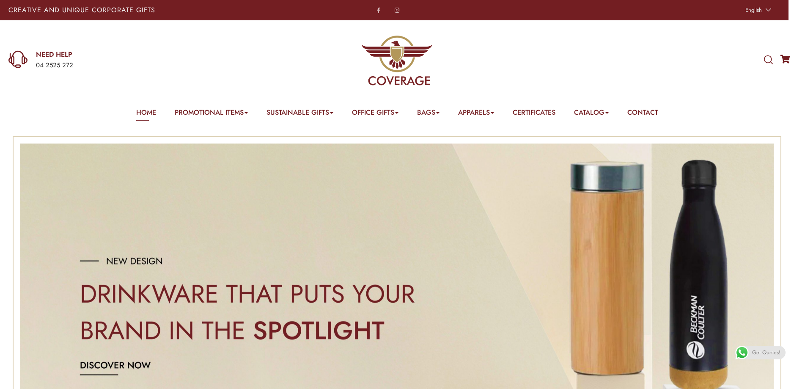  I want to click on a: Contact, so click(643, 114).